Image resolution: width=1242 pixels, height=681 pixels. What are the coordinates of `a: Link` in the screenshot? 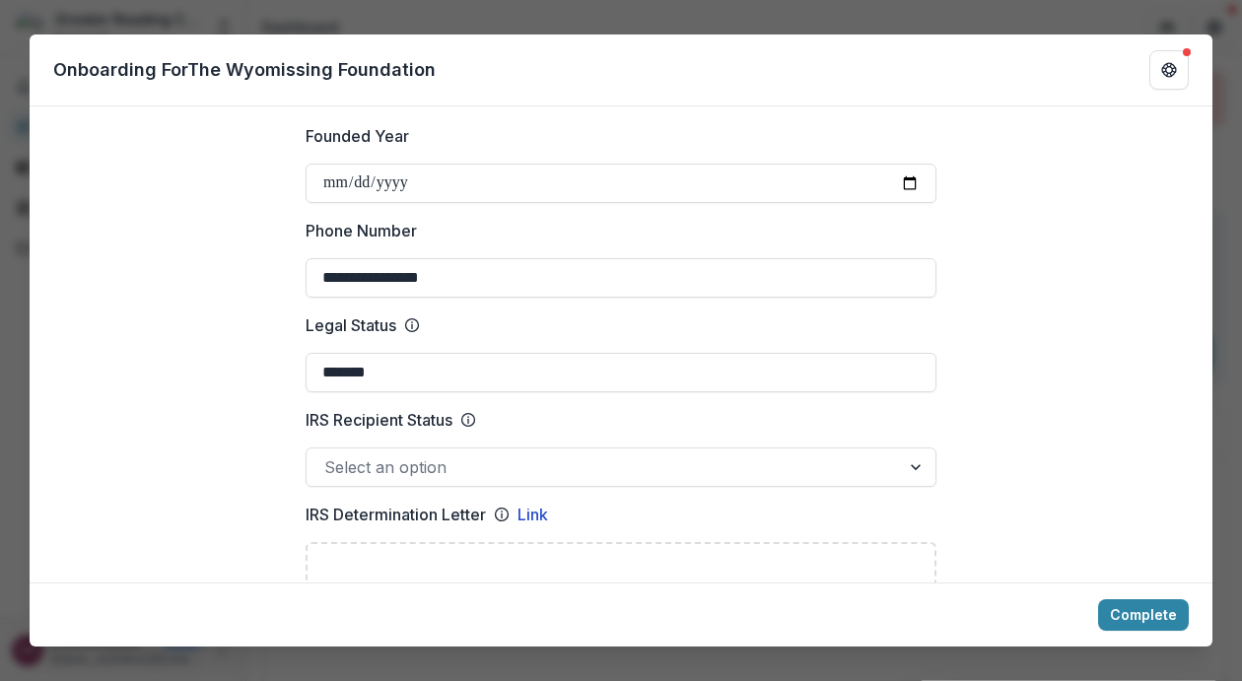 It's located at (532, 515).